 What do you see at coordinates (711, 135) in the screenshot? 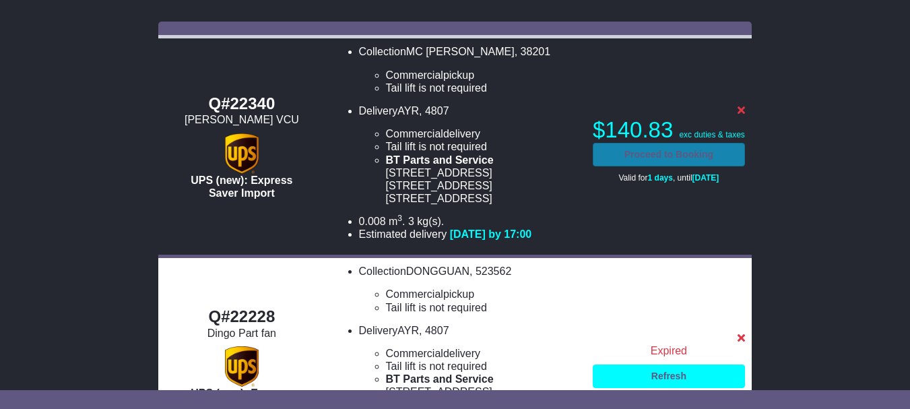
I see `span: exc duties & taxes` at bounding box center [711, 135].